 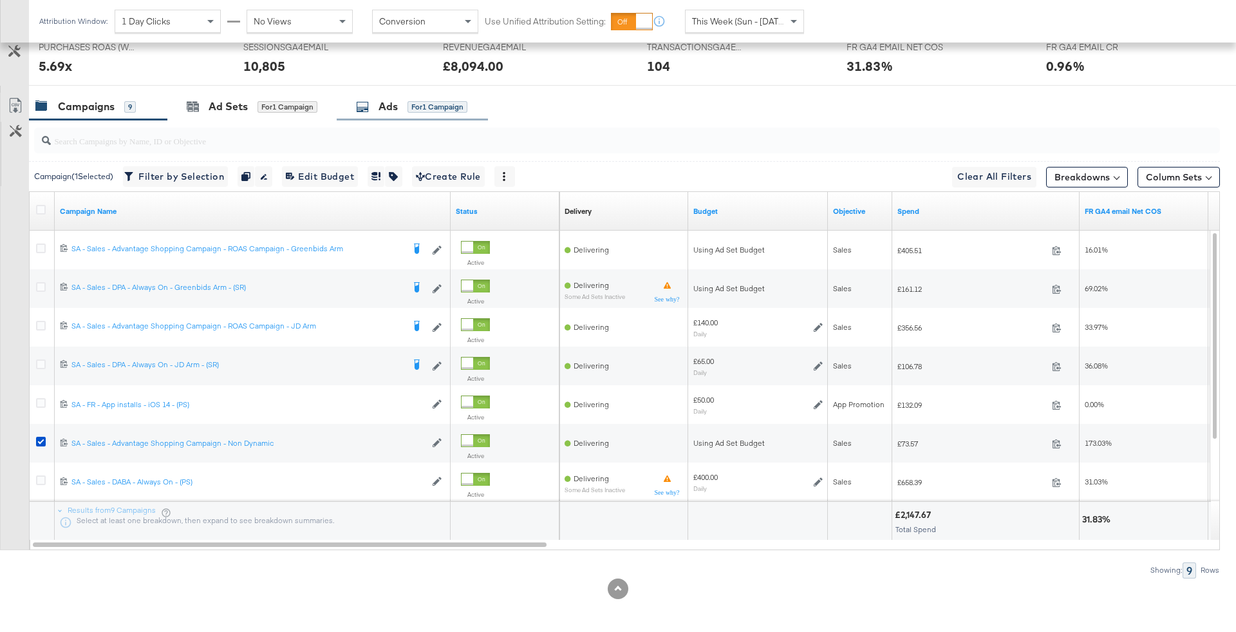 What do you see at coordinates (1094, 404) in the screenshot?
I see `span: 0.00%` at bounding box center [1094, 404].